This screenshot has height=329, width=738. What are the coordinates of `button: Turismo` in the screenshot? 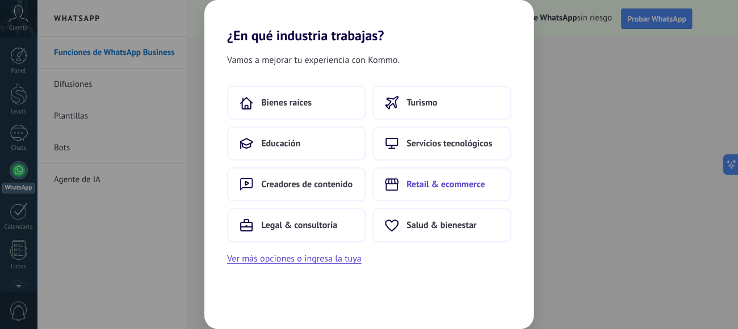 It's located at (442, 103).